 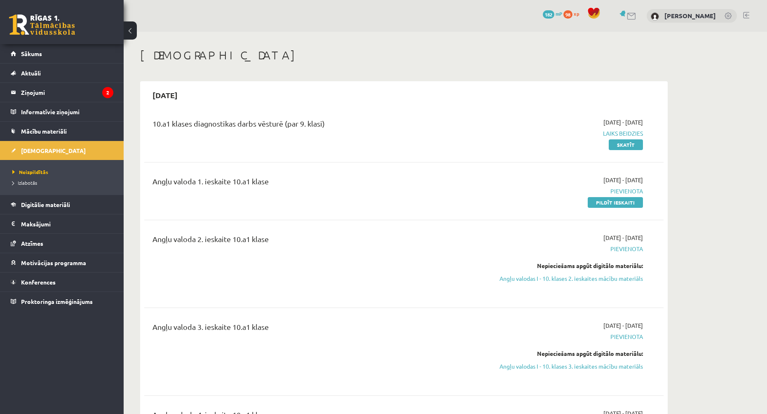 What do you see at coordinates (62, 301) in the screenshot?
I see `a: Proktoringa izmēģinājums` at bounding box center [62, 301].